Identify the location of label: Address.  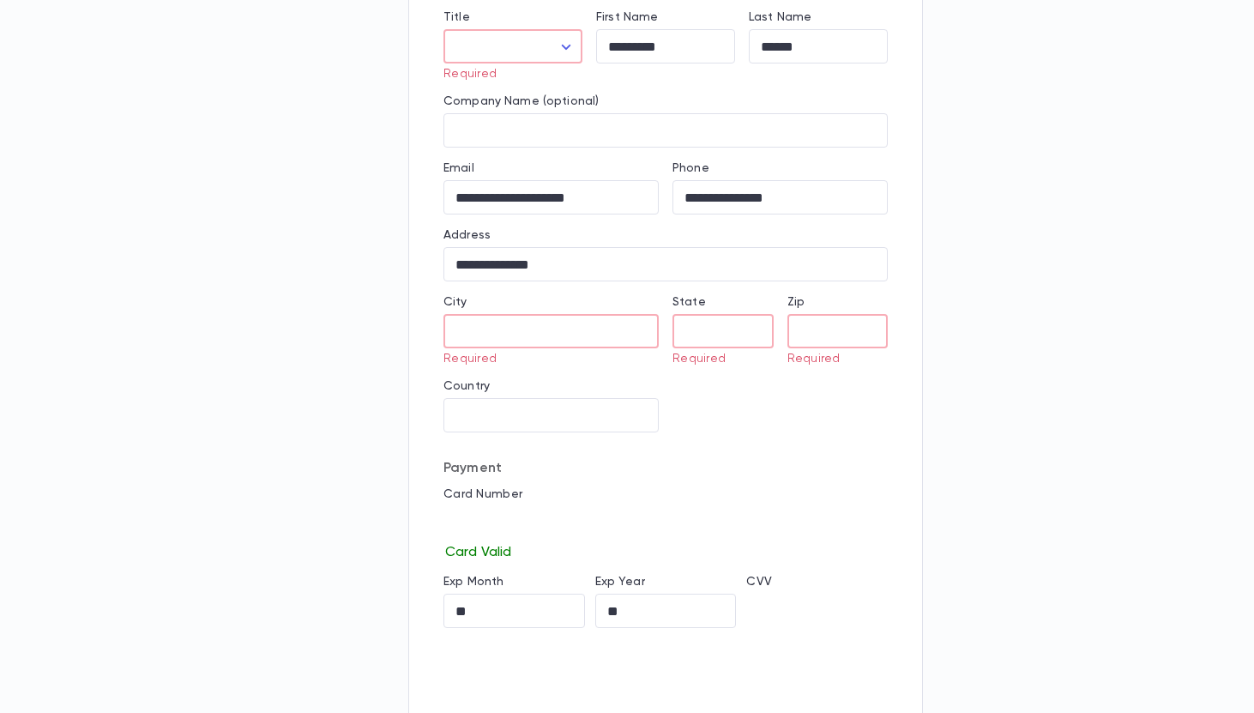
(467, 235).